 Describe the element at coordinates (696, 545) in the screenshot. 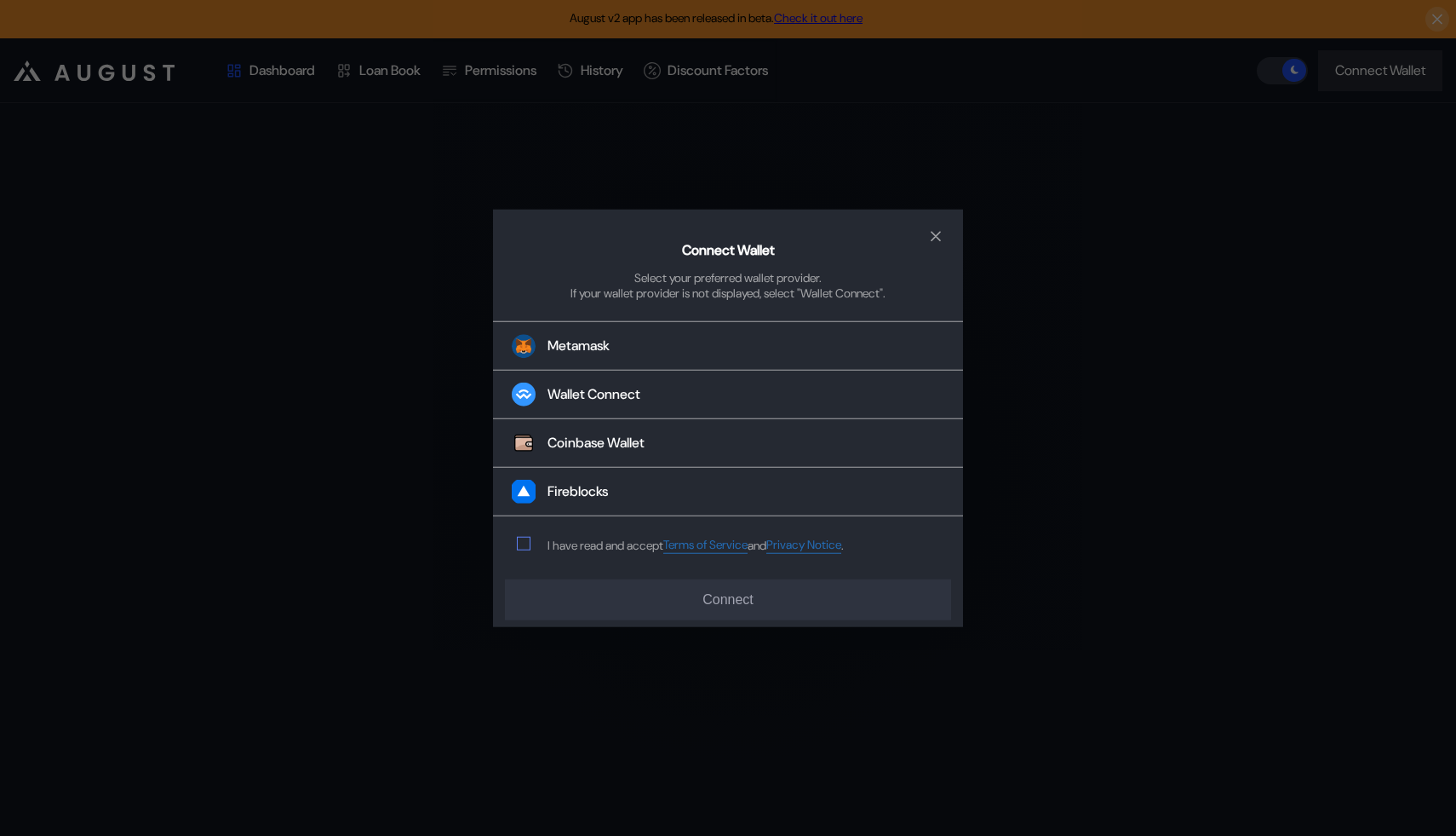

I see `div: I have read and accept .` at that location.